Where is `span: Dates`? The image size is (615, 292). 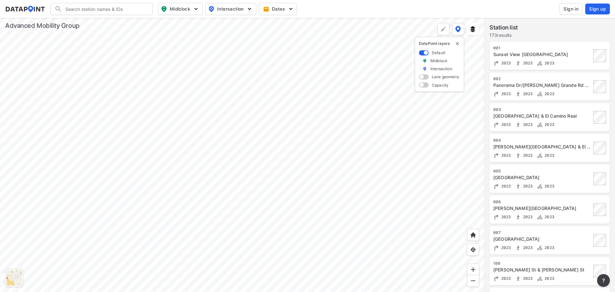 span: Dates is located at coordinates (279, 9).